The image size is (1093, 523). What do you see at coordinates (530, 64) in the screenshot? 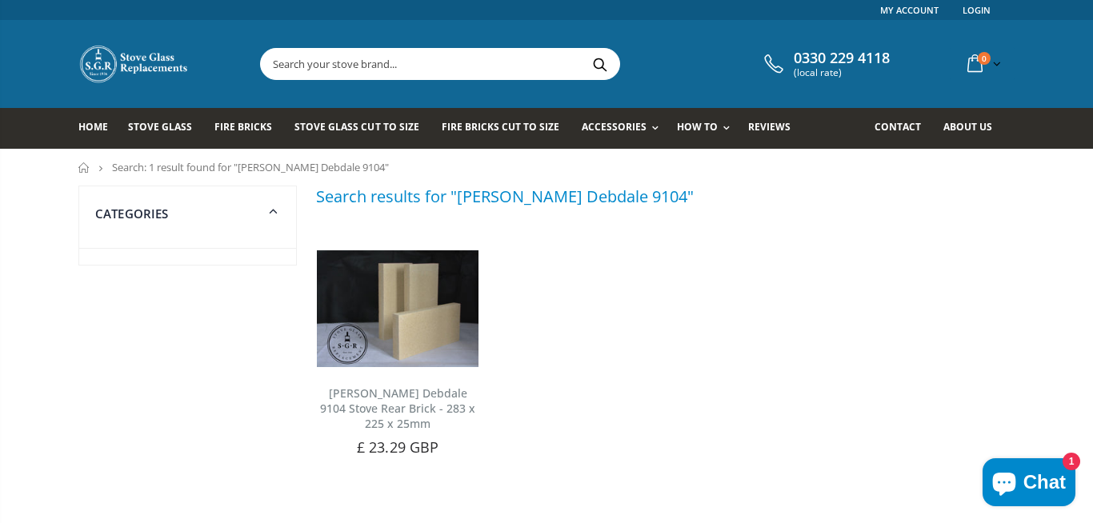
I see `input: Search your stove brand...` at bounding box center [530, 64].